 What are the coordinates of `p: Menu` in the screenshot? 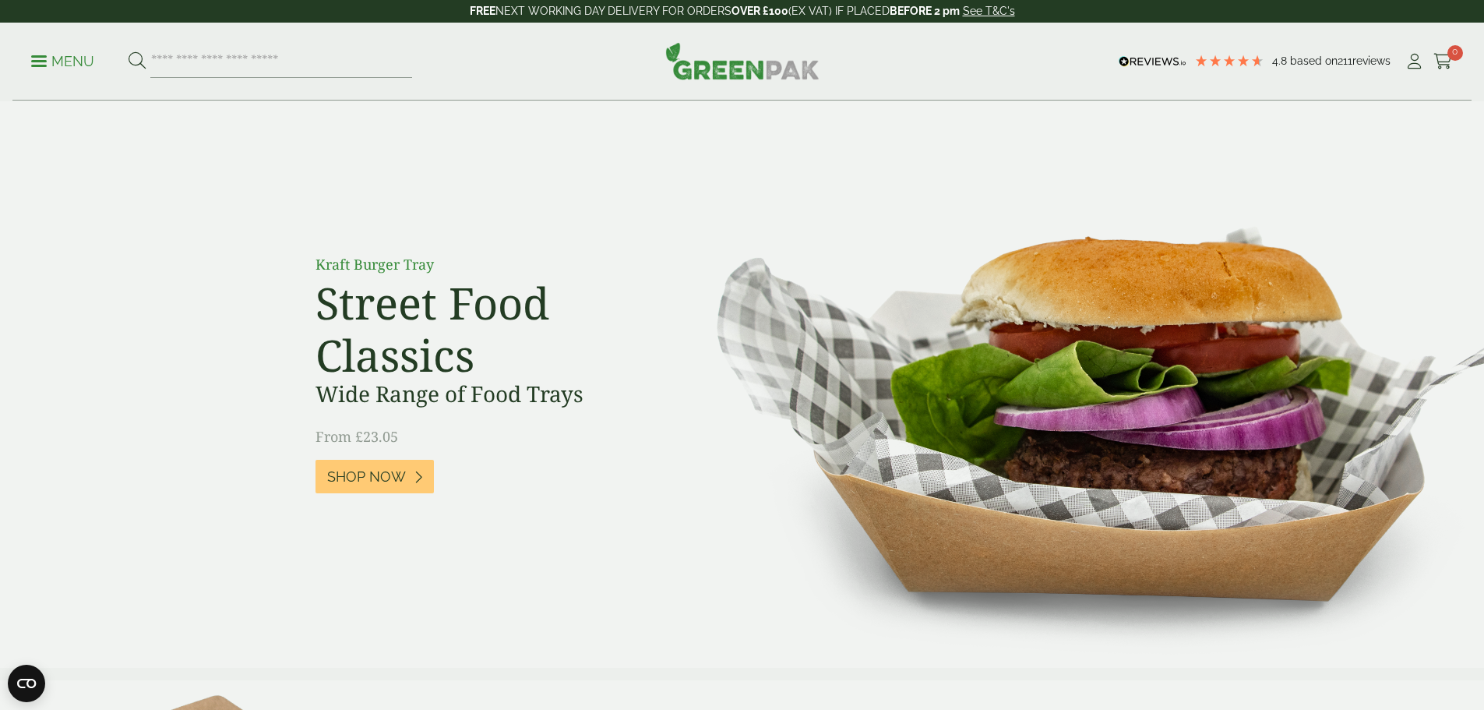 It's located at (62, 62).